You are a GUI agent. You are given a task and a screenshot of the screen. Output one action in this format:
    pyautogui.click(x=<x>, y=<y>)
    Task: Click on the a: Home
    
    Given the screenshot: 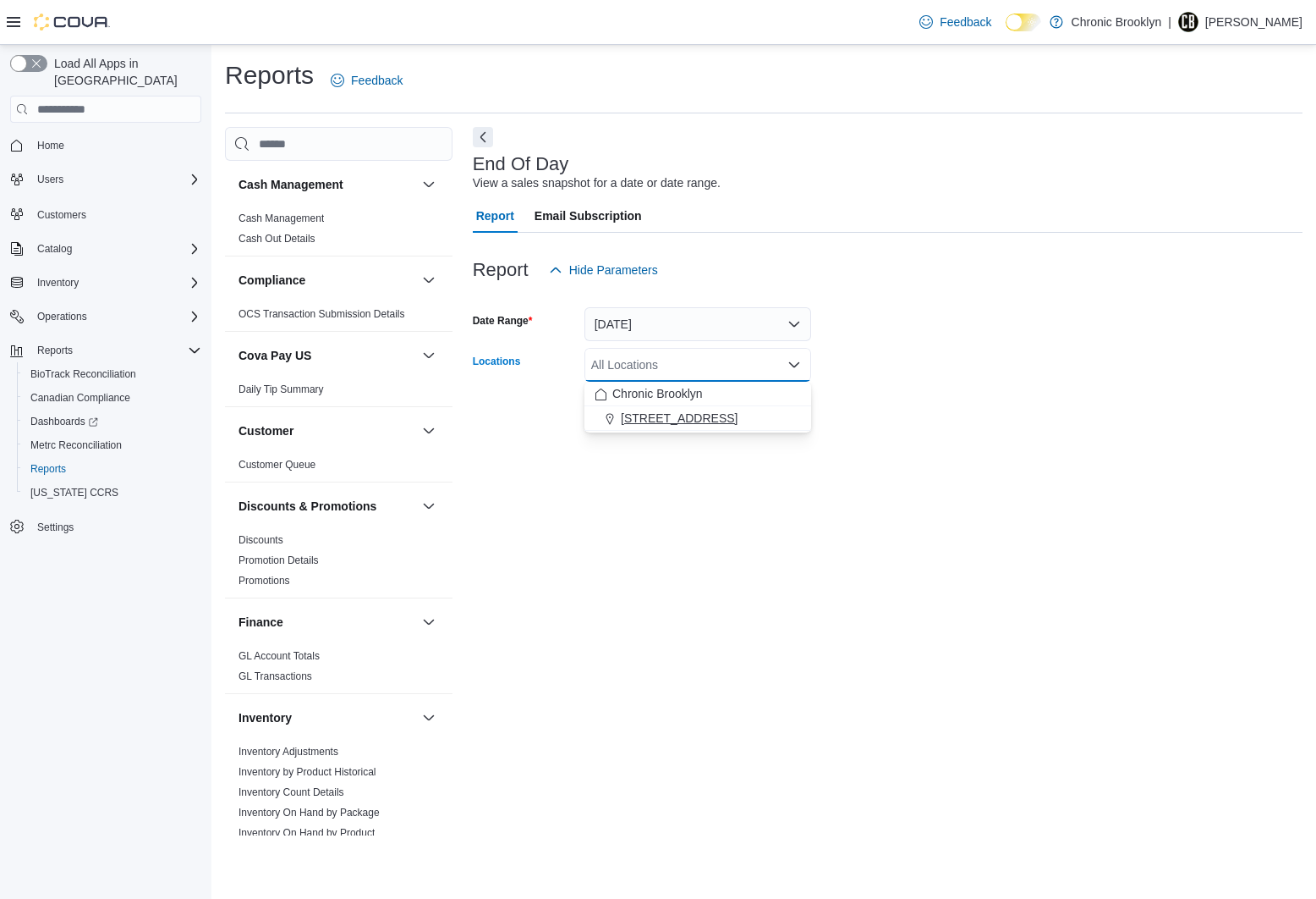 What is the action you would take?
    pyautogui.click(x=50, y=145)
    